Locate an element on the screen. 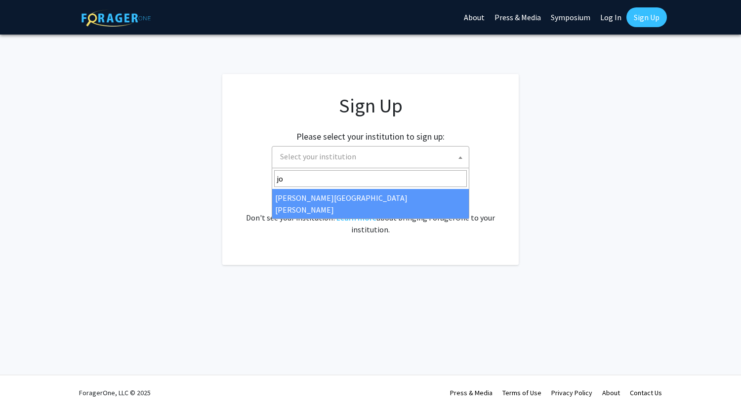  div: ForagerOne, LLC © 2025 is located at coordinates (115, 393).